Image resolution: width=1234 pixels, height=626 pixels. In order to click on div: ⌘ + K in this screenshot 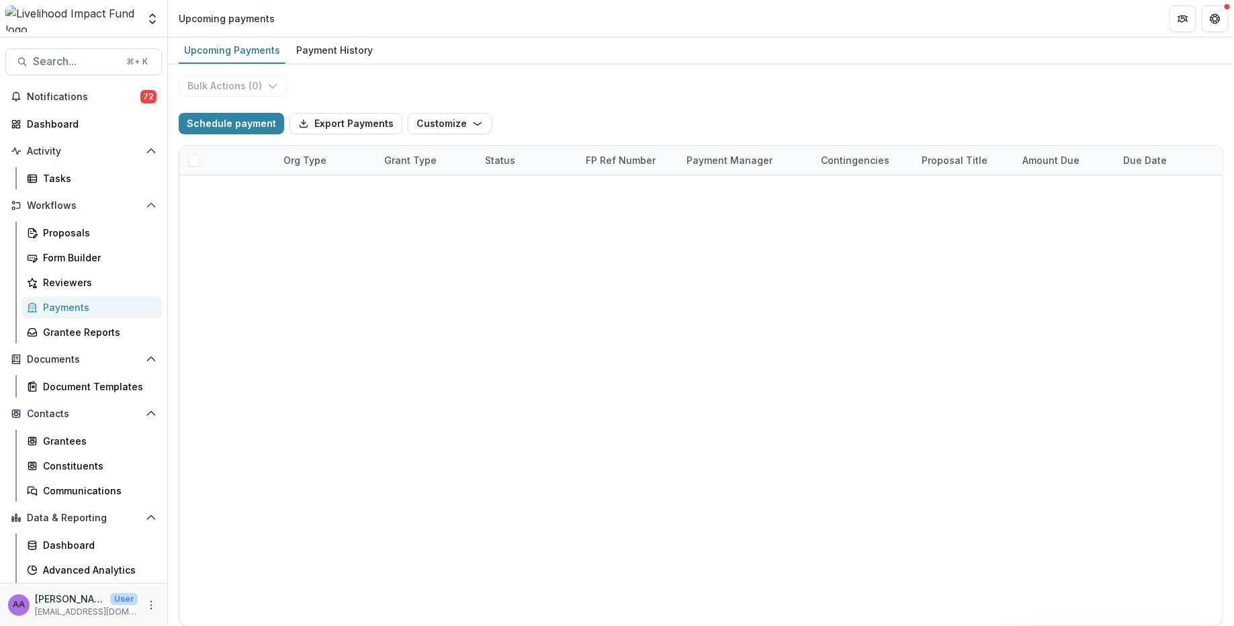, I will do `click(137, 62)`.